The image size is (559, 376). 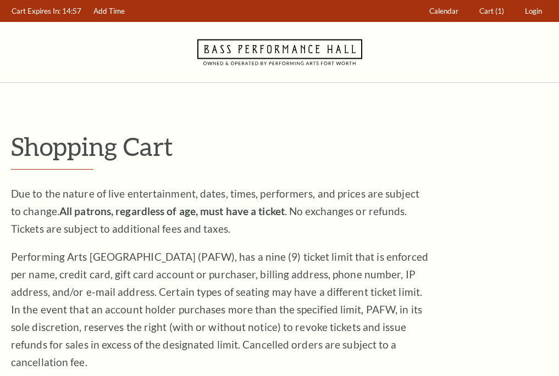 What do you see at coordinates (71, 11) in the screenshot?
I see `span: 14:57` at bounding box center [71, 11].